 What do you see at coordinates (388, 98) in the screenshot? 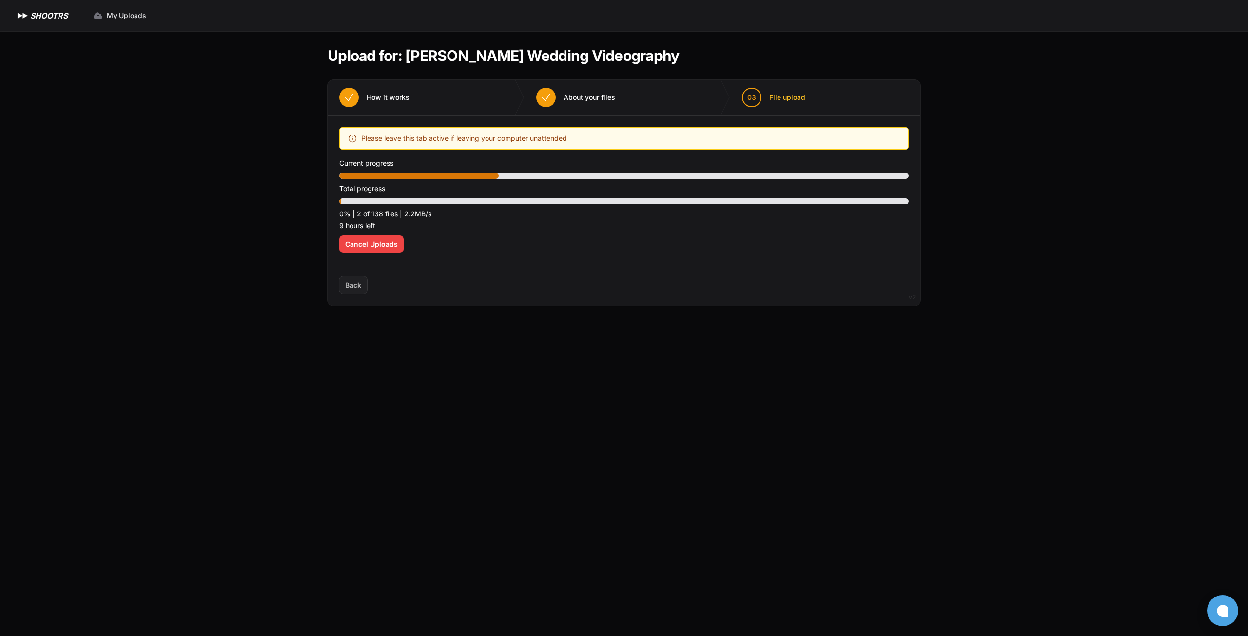
I see `span: How it works` at bounding box center [388, 98].